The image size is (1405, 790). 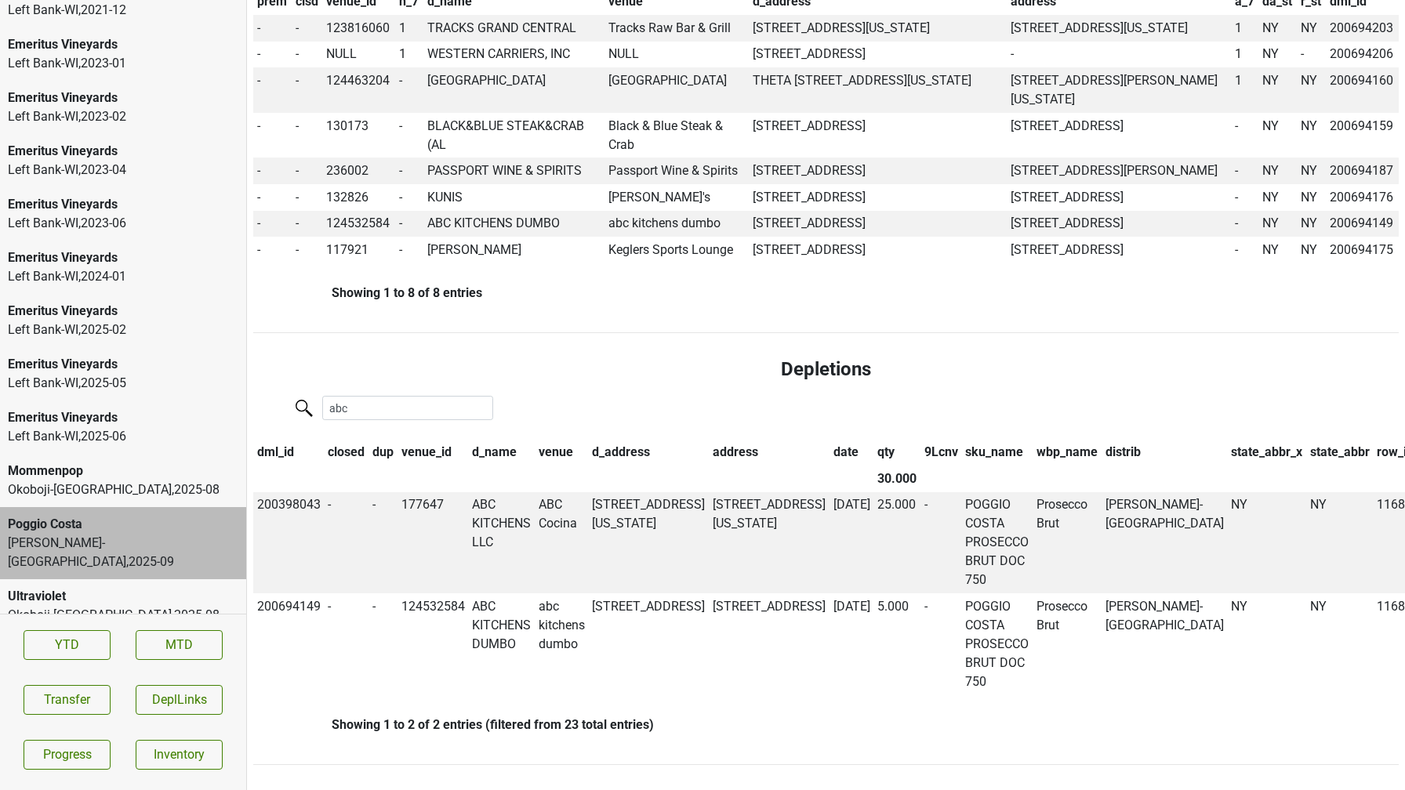 What do you see at coordinates (359, 28) in the screenshot?
I see `td: 123816060` at bounding box center [359, 28].